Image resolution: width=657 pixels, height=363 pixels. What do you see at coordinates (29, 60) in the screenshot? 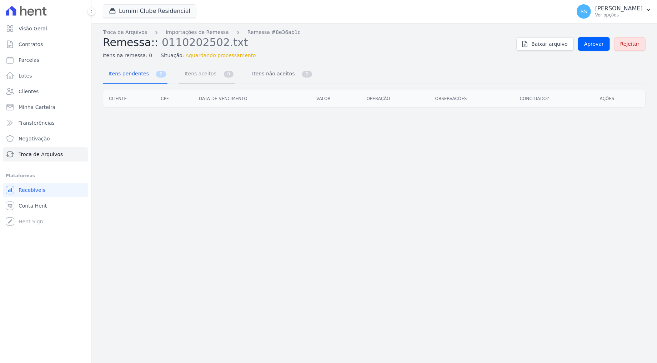
I see `span: Parcelas` at bounding box center [29, 60].